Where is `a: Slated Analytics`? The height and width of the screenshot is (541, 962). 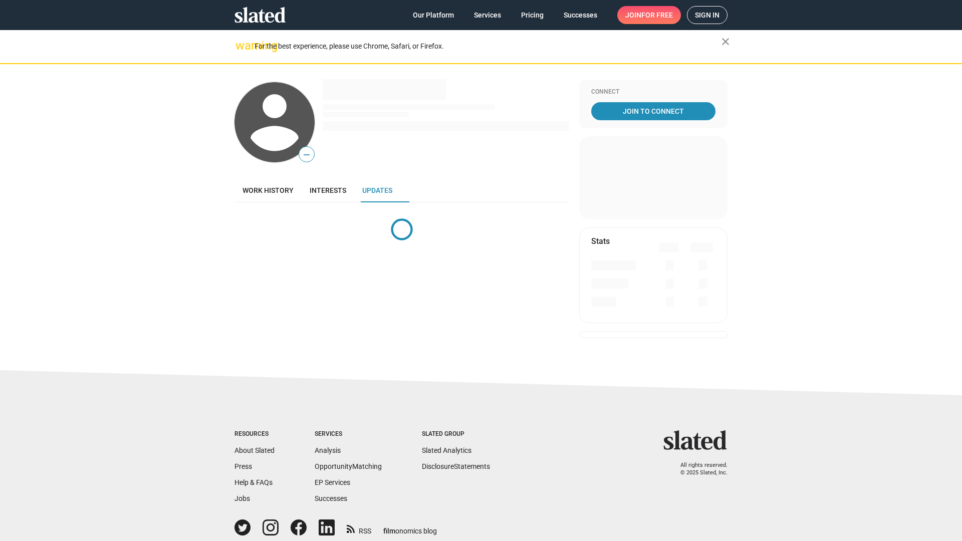
a: Slated Analytics is located at coordinates (446, 450).